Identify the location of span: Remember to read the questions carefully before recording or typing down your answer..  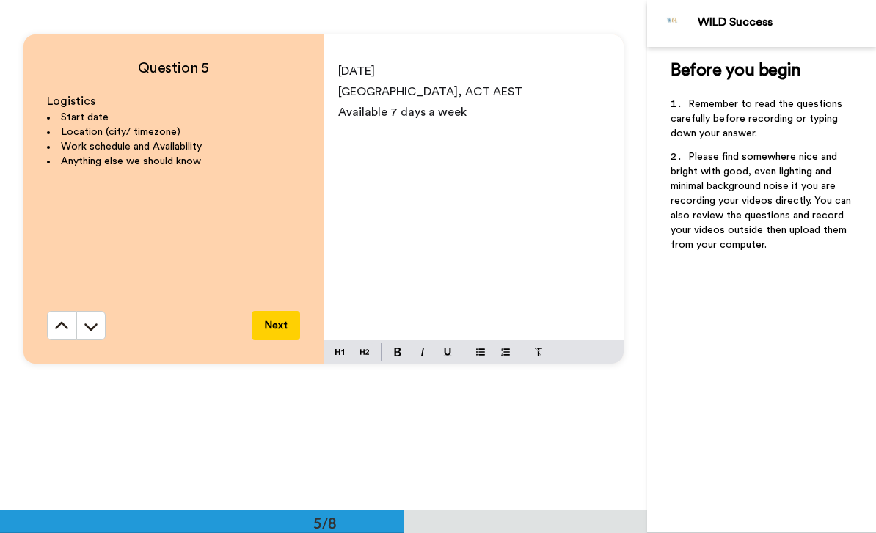
(758, 119).